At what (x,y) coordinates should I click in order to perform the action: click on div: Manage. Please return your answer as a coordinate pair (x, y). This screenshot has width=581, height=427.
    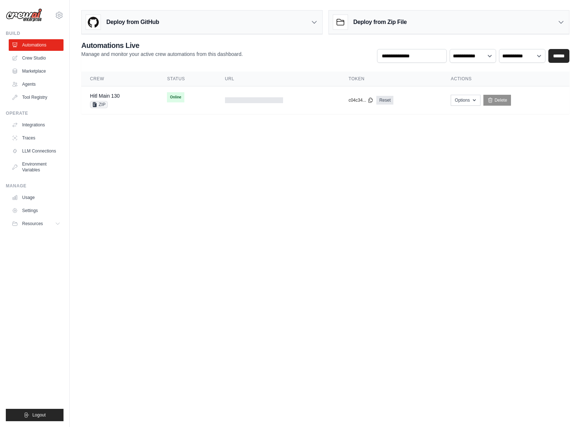
    Looking at the image, I should click on (34, 186).